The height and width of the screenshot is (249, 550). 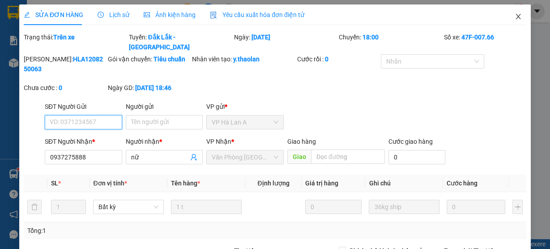 What do you see at coordinates (64, 37) in the screenshot?
I see `b: Trên xe` at bounding box center [64, 37].